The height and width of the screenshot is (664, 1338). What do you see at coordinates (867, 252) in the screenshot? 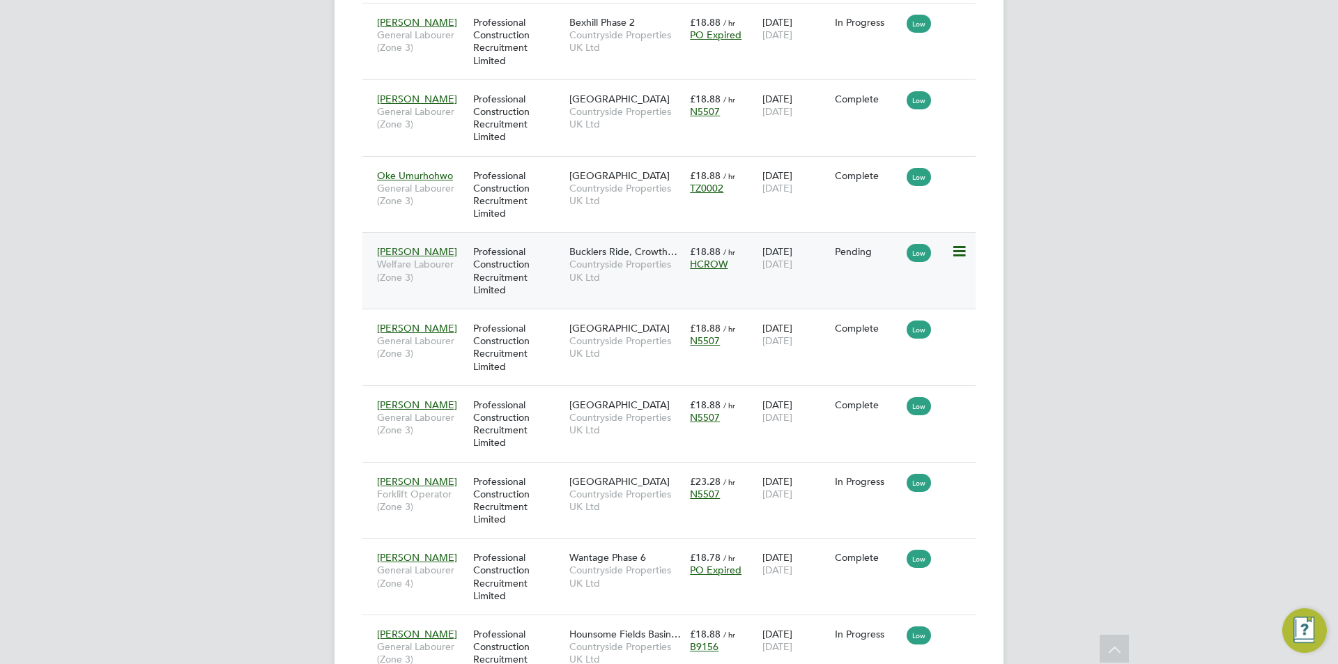
I see `div: Pending` at bounding box center [867, 252].